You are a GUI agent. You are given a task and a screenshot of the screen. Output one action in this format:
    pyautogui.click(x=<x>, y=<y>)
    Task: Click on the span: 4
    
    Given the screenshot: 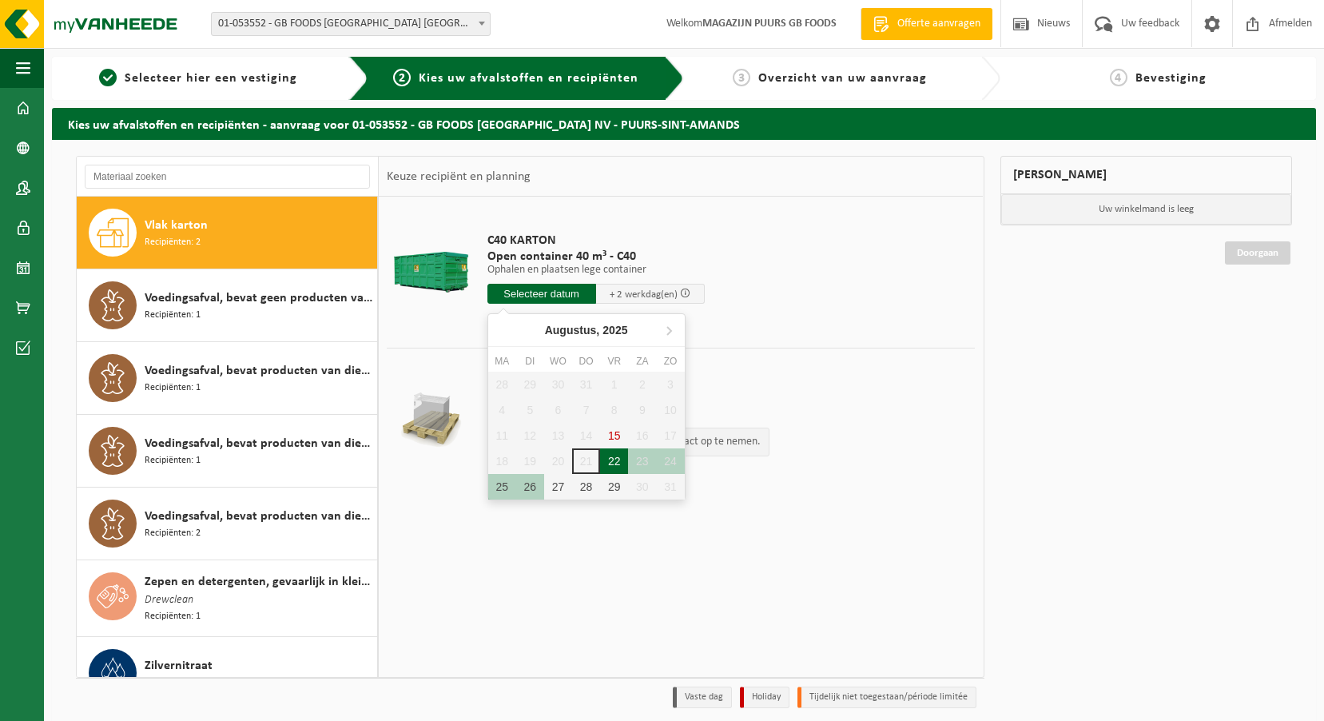 What is the action you would take?
    pyautogui.click(x=1118, y=77)
    